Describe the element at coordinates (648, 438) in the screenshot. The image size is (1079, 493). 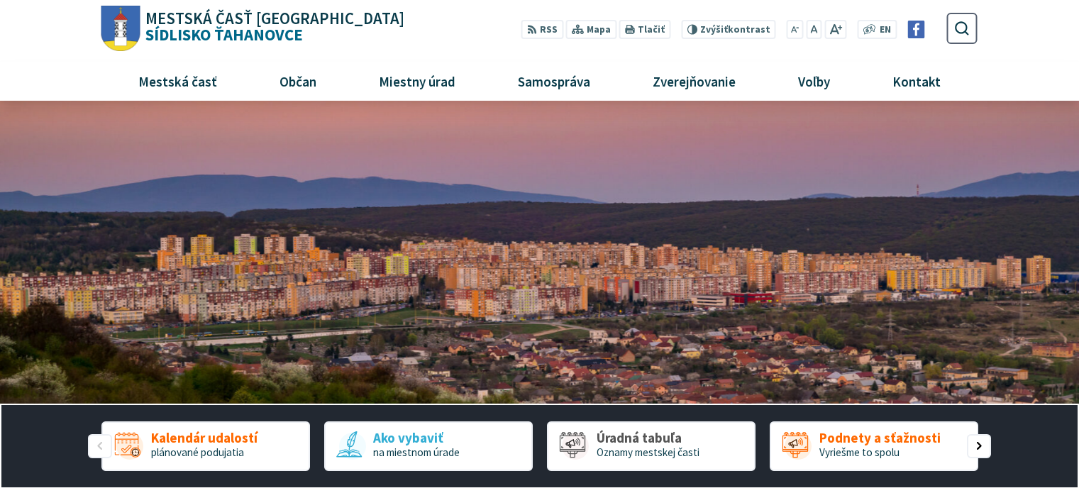
I see `span: Úradná tabuľa` at that location.